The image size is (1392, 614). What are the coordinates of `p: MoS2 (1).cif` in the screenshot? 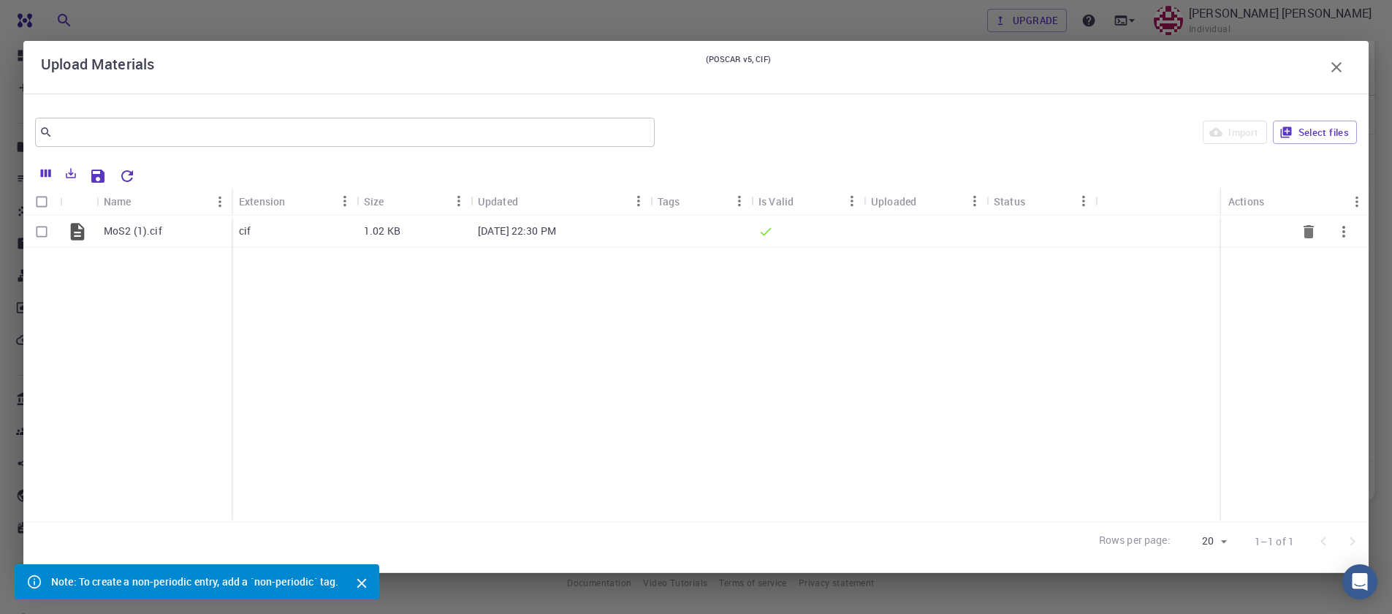 It's located at (133, 231).